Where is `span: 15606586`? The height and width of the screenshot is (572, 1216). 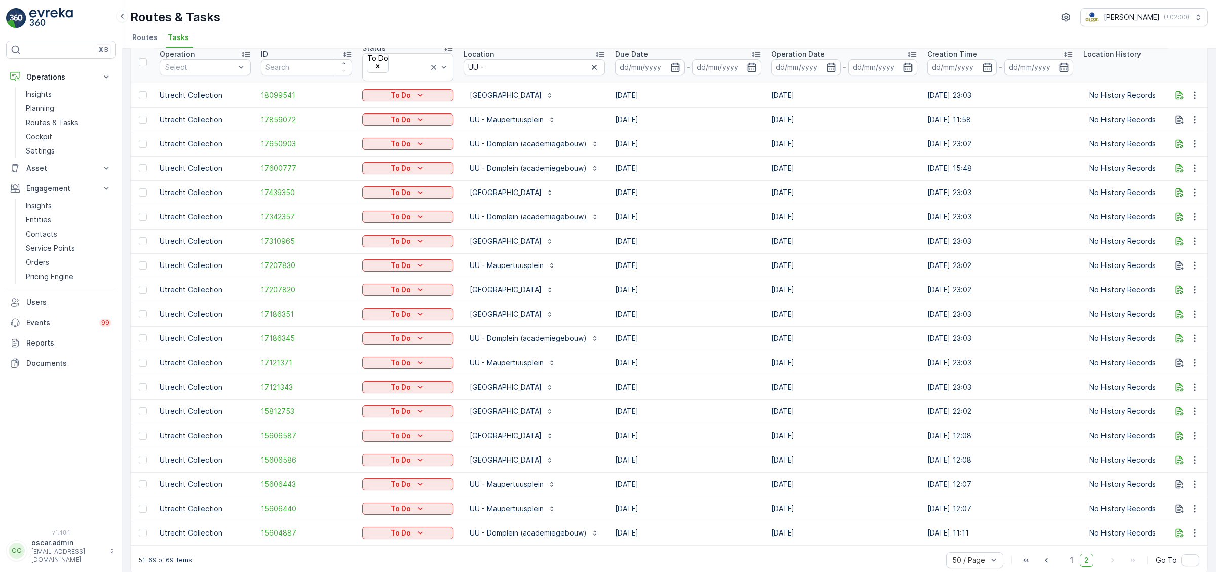 span: 15606586 is located at coordinates (306, 460).